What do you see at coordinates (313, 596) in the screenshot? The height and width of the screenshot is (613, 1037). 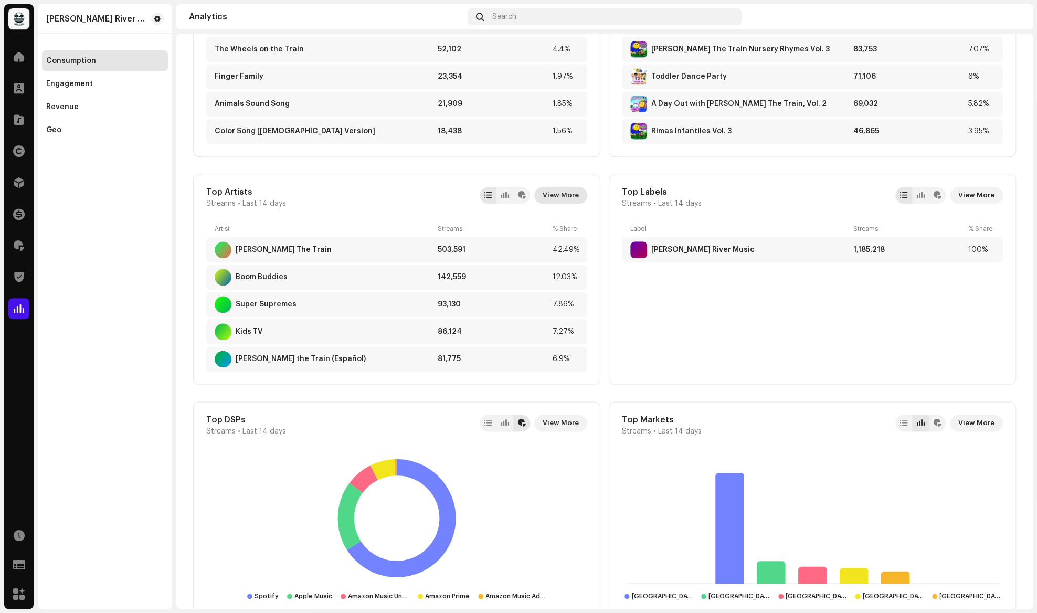 I see `div: Apple Music` at bounding box center [313, 596].